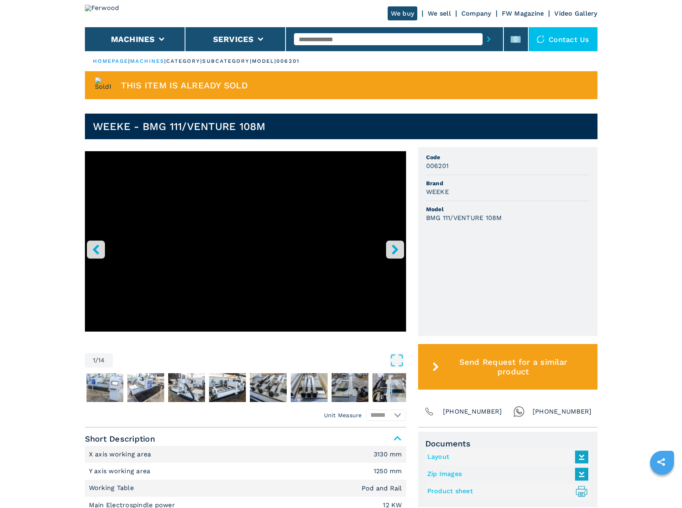 The width and height of the screenshot is (682, 508). I want to click on p: category |, so click(184, 61).